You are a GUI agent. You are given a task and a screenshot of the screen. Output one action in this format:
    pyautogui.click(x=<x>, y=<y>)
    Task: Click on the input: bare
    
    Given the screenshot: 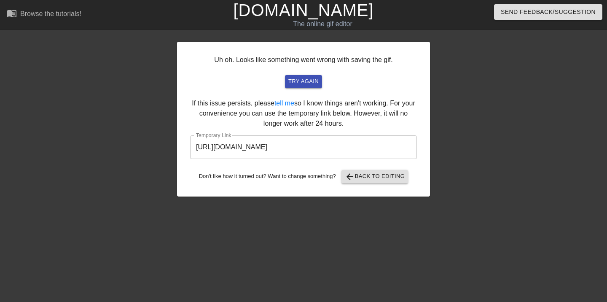 What is the action you would take?
    pyautogui.click(x=304, y=147)
    